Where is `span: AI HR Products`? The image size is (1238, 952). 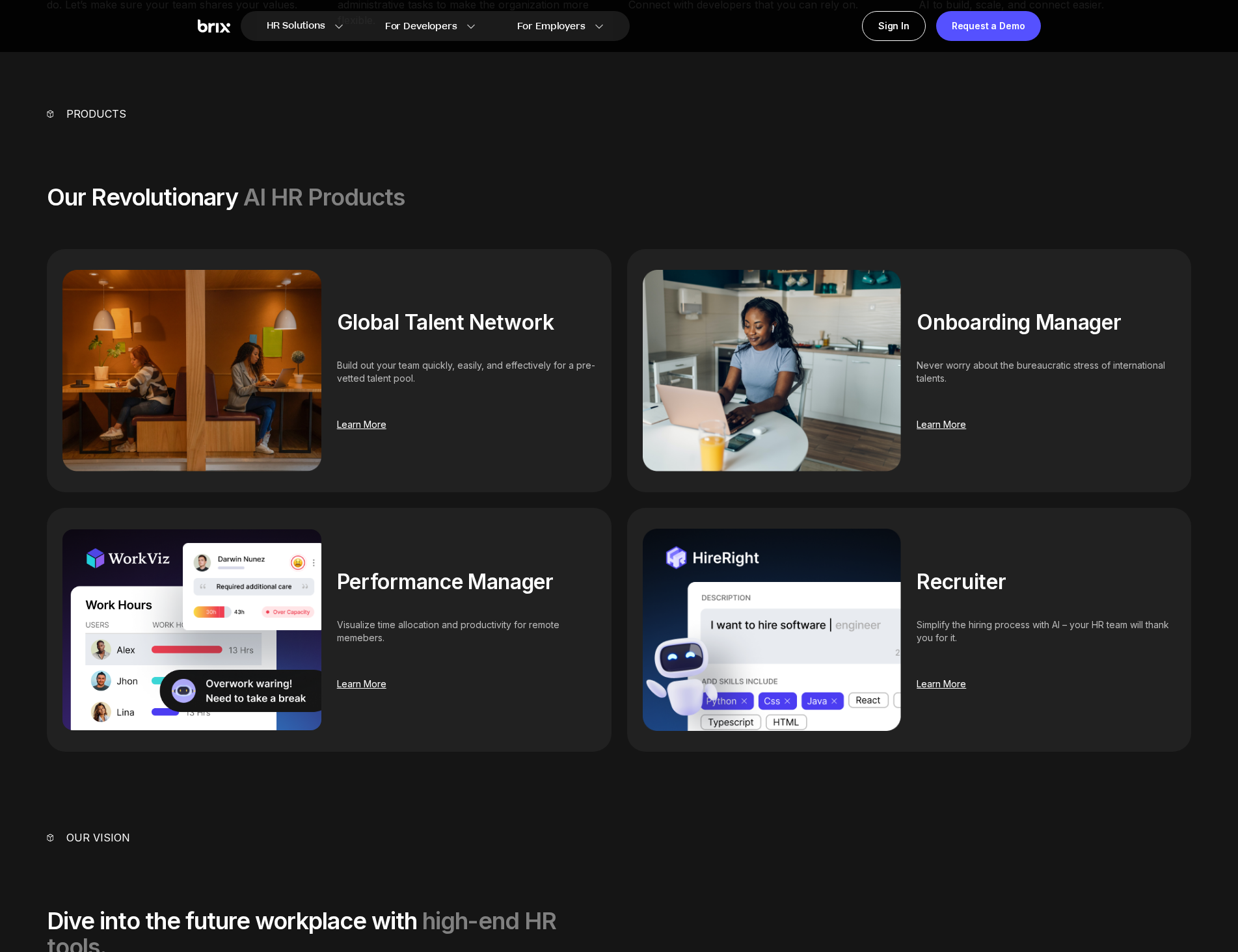
span: AI HR Products is located at coordinates (324, 197).